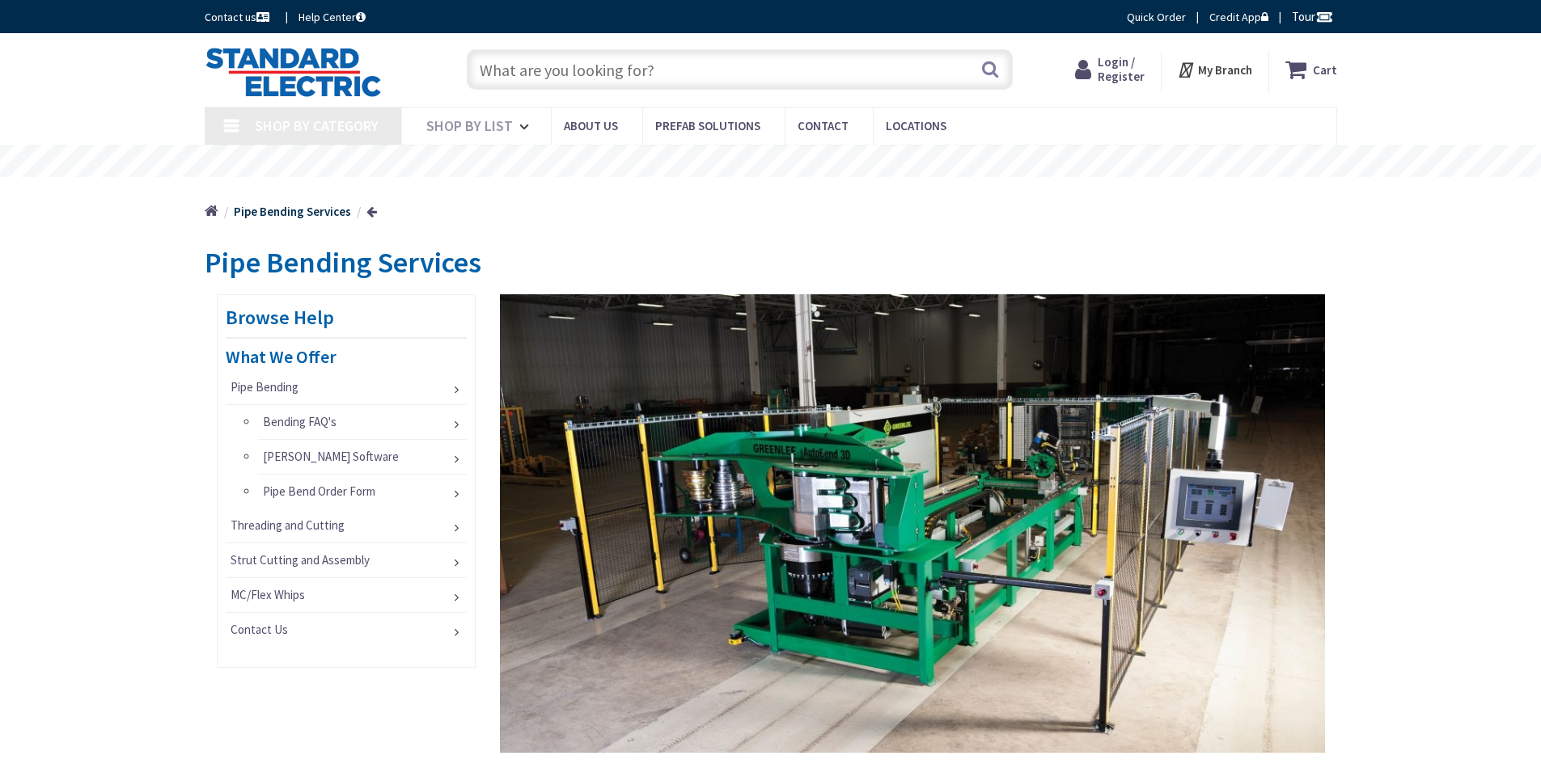 This screenshot has width=1541, height=764. I want to click on a: Help Center, so click(332, 17).